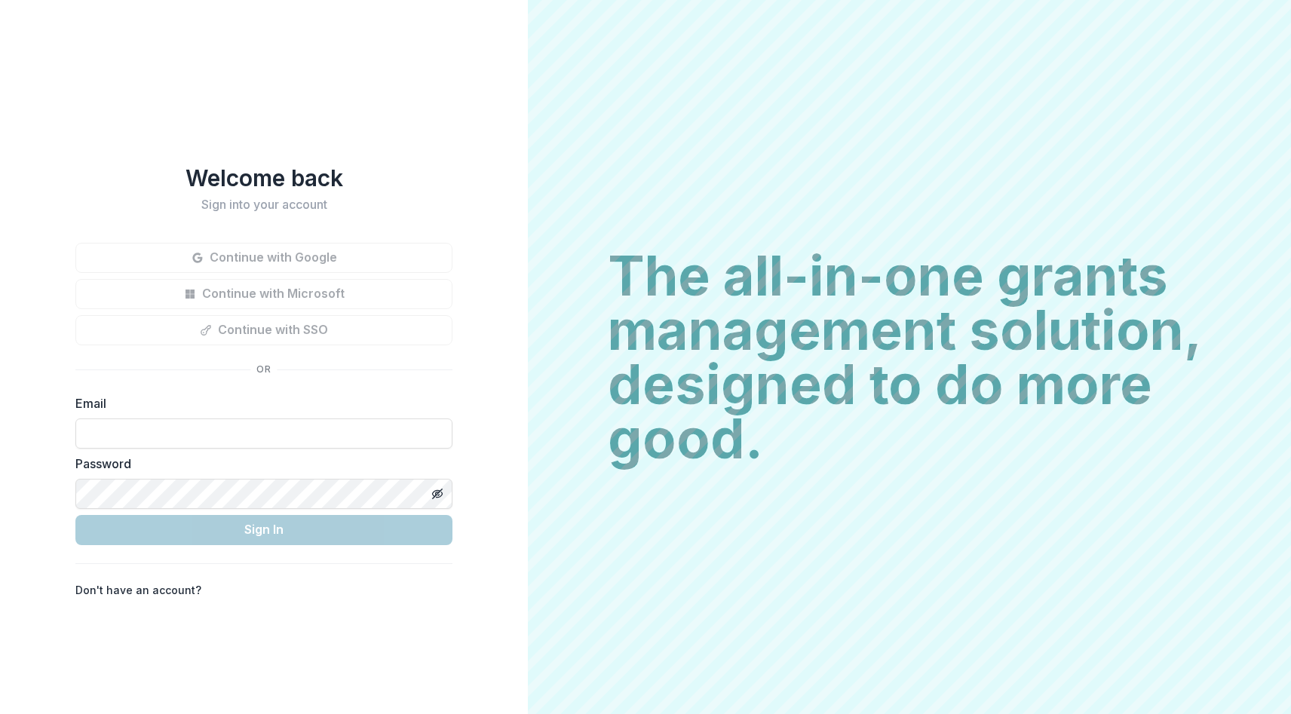 This screenshot has height=714, width=1291. What do you see at coordinates (264, 204) in the screenshot?
I see `h2: Sign into your account` at bounding box center [264, 204].